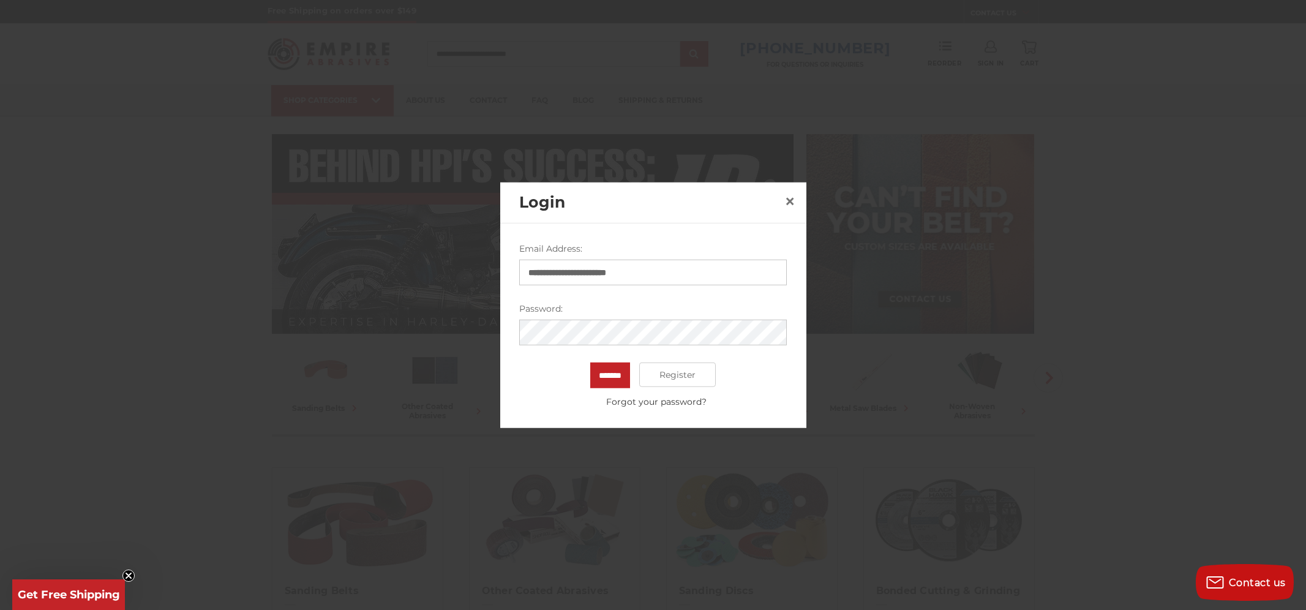 The width and height of the screenshot is (1306, 610). I want to click on button: Close teaser, so click(129, 576).